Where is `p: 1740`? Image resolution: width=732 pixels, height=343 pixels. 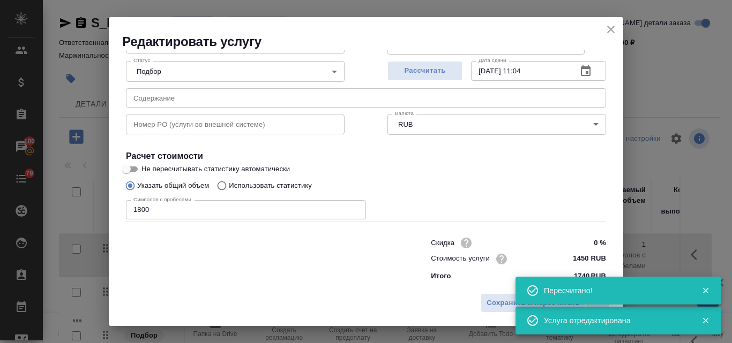 p: 1740 is located at coordinates (581, 276).